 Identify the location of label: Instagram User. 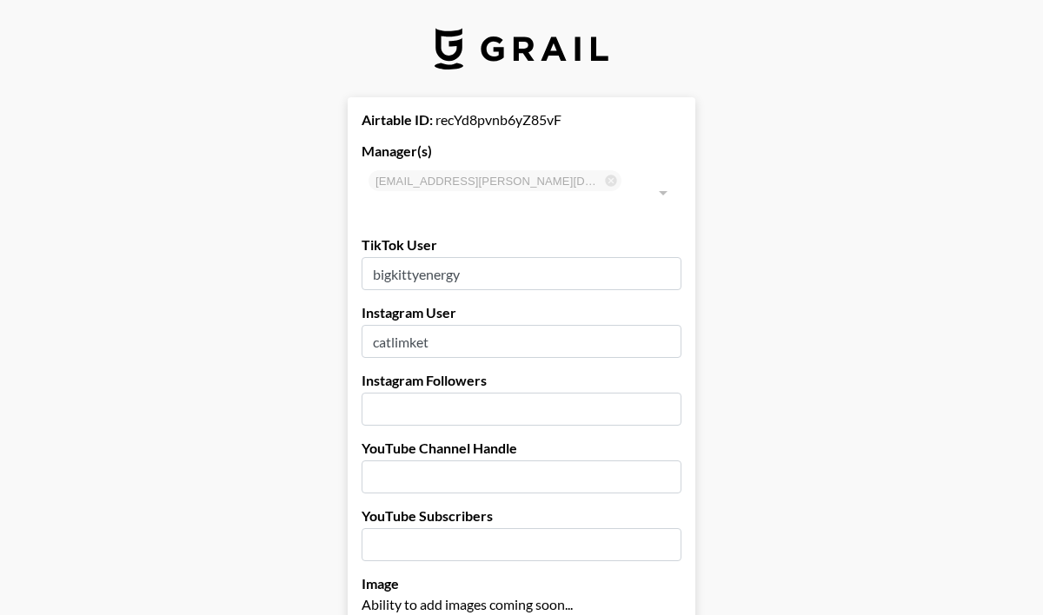
(521, 313).